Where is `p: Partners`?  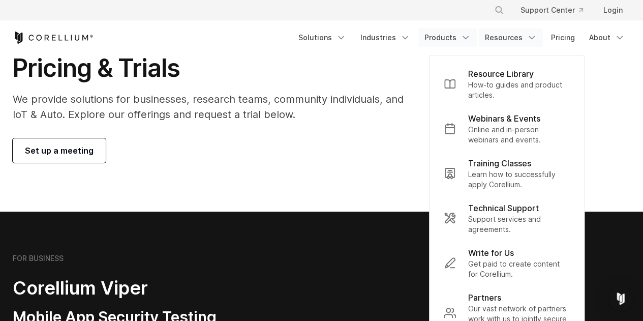 p: Partners is located at coordinates (484, 297).